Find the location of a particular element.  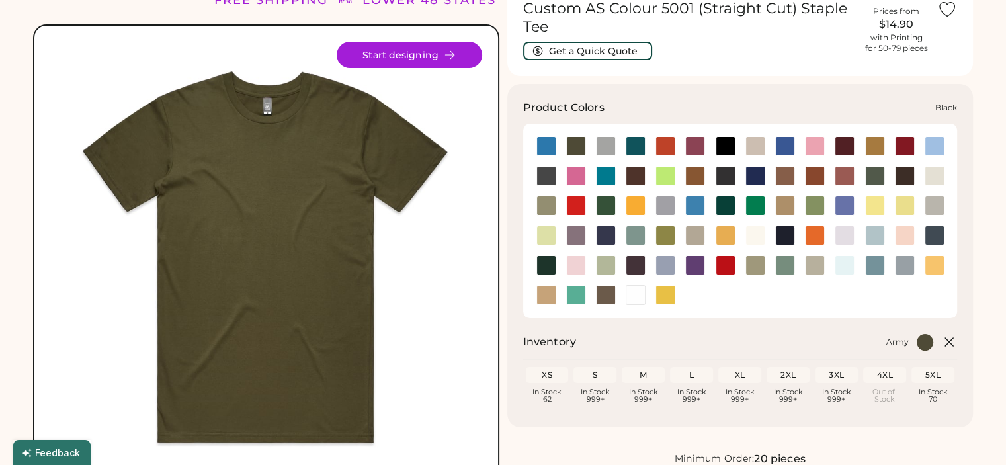

div: Army is located at coordinates (898, 342).